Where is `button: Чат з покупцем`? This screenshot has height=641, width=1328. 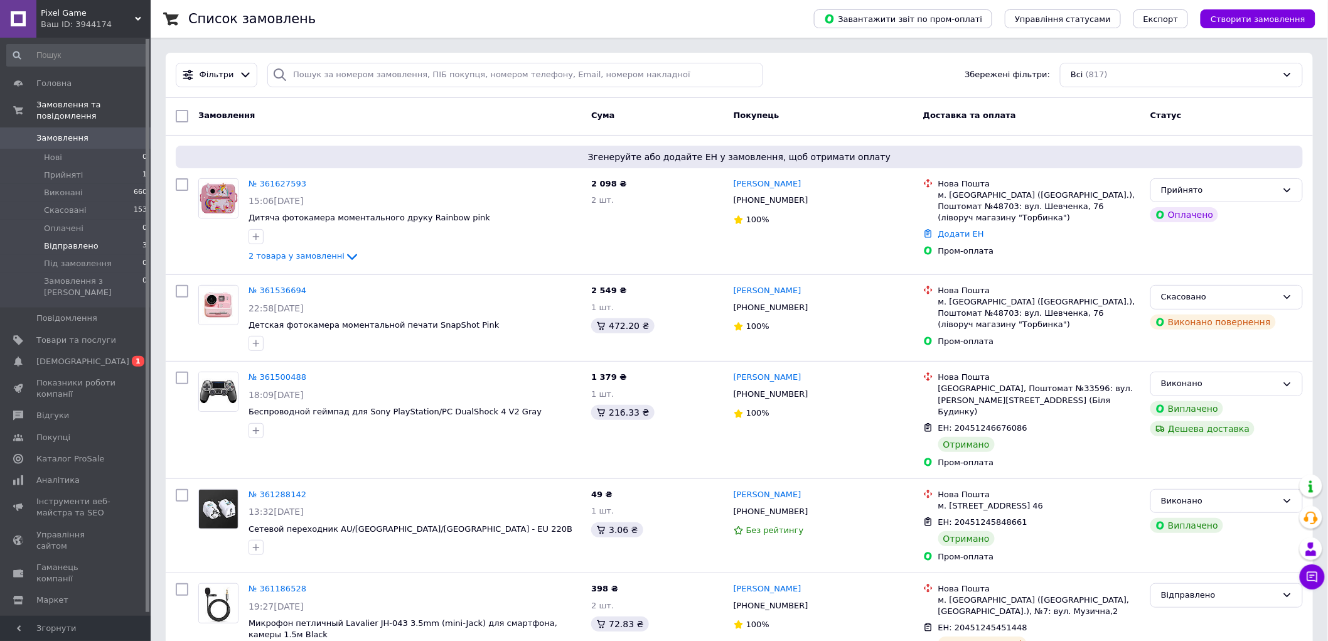 button: Чат з покупцем is located at coordinates (1312, 577).